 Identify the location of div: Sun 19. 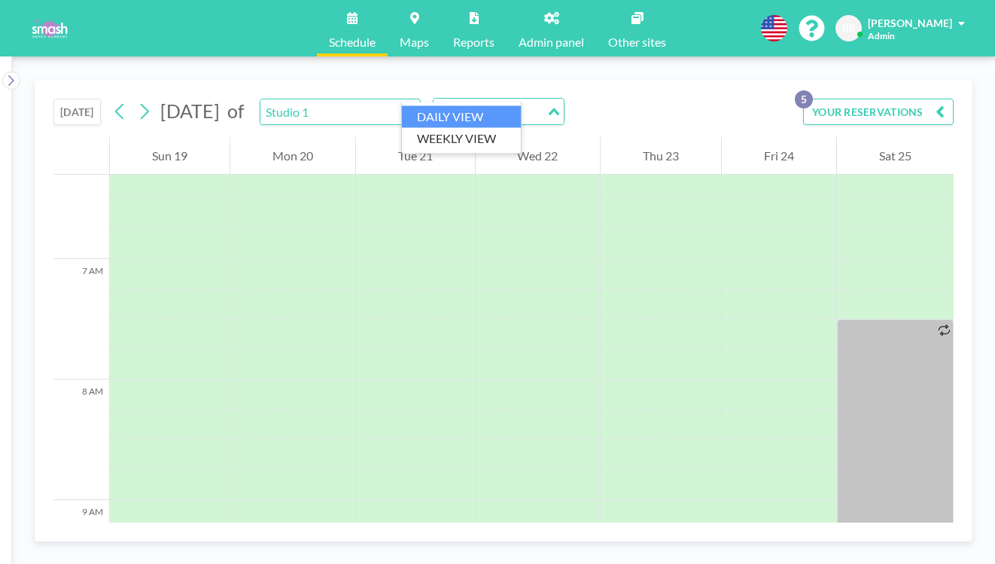
(169, 156).